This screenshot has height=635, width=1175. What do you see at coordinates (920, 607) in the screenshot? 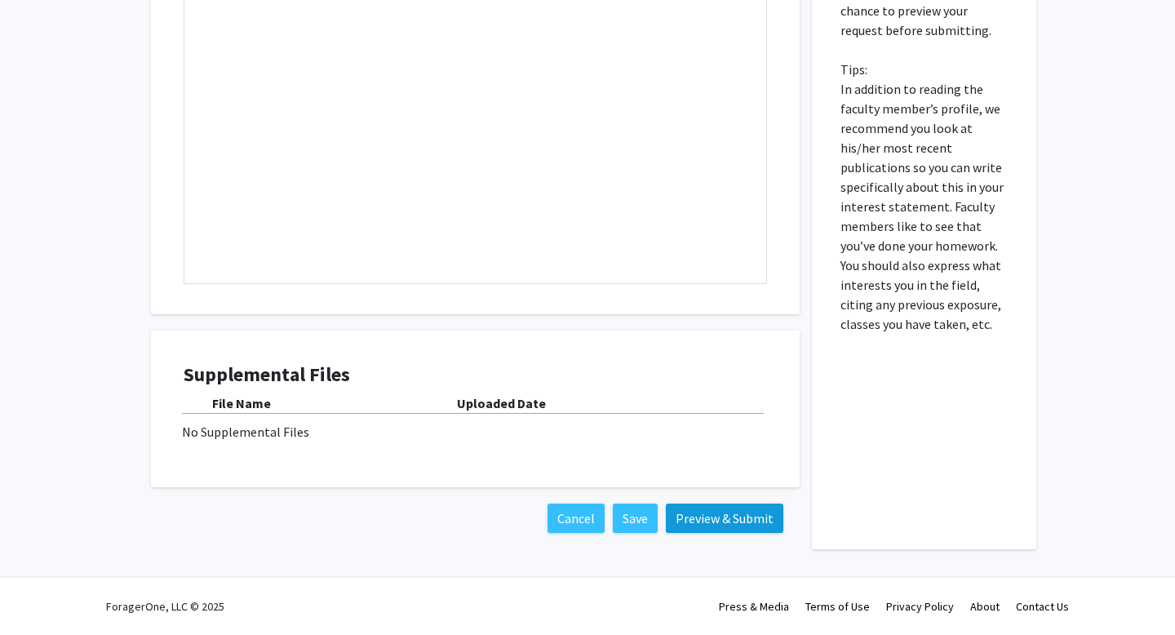
I see `a: Privacy Policy` at bounding box center [920, 607].